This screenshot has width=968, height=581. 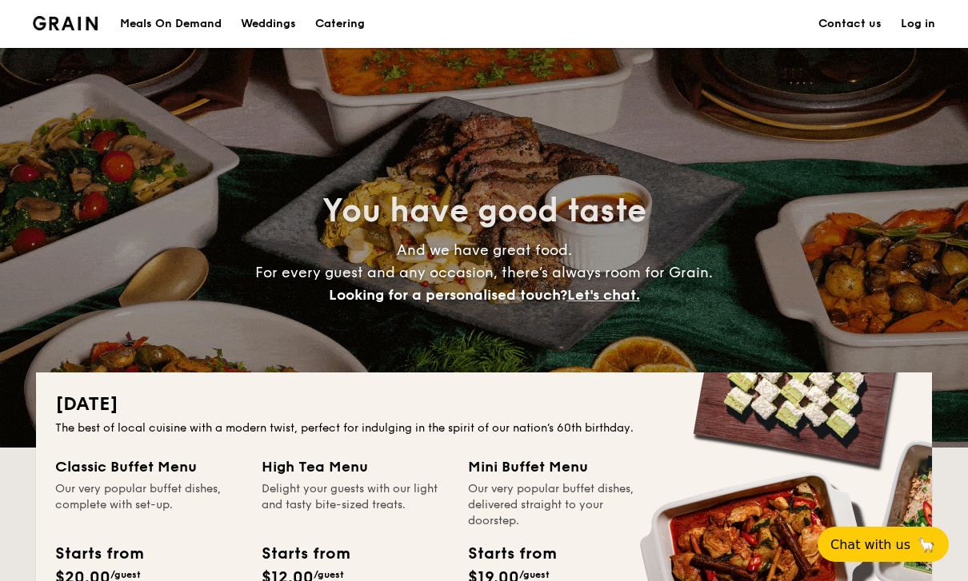 What do you see at coordinates (149, 506) in the screenshot?
I see `div: Our very popular buffet dishes, complete with set-up.` at bounding box center [149, 506].